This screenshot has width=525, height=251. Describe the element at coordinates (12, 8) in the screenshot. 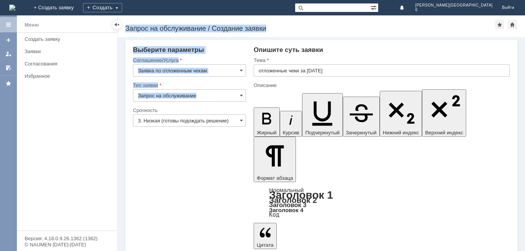

I see `a: Перейти на домашнюю страницу` at that location.